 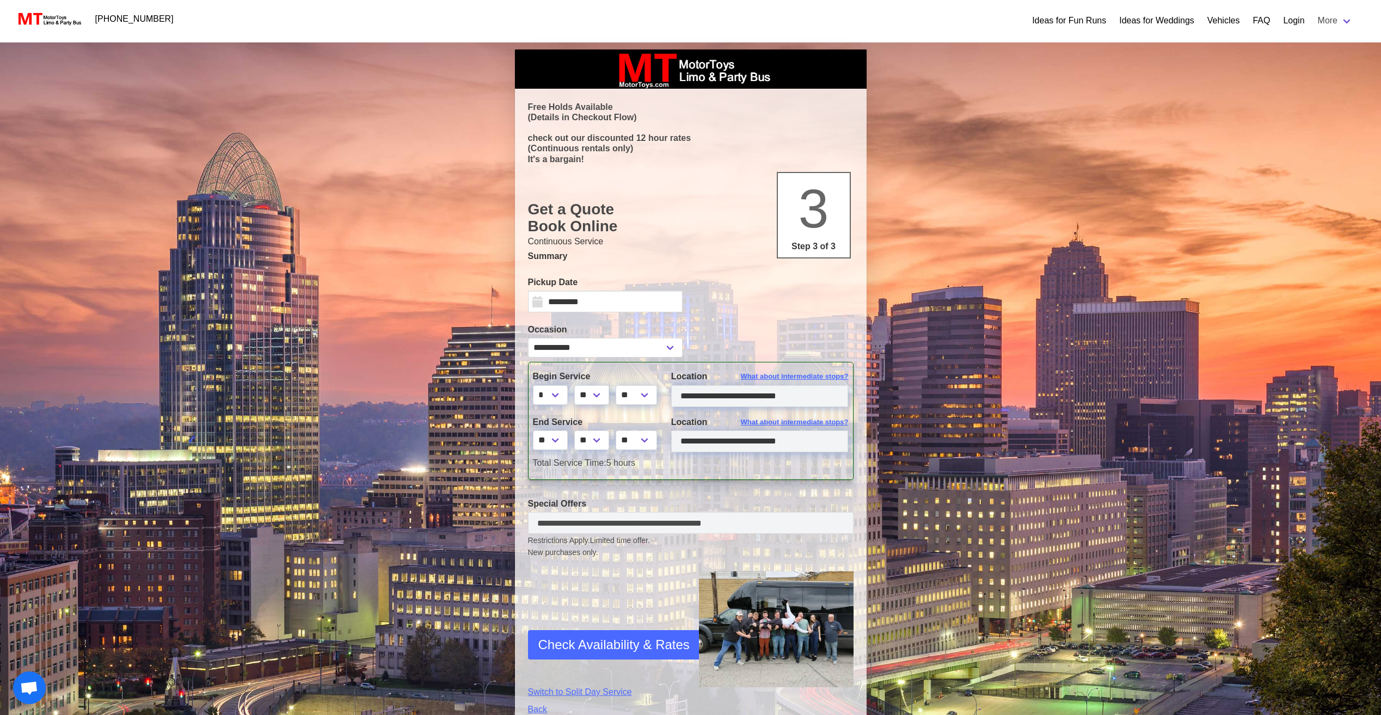 What do you see at coordinates (691, 553) in the screenshot?
I see `span: New purchases only.` at bounding box center [691, 553].